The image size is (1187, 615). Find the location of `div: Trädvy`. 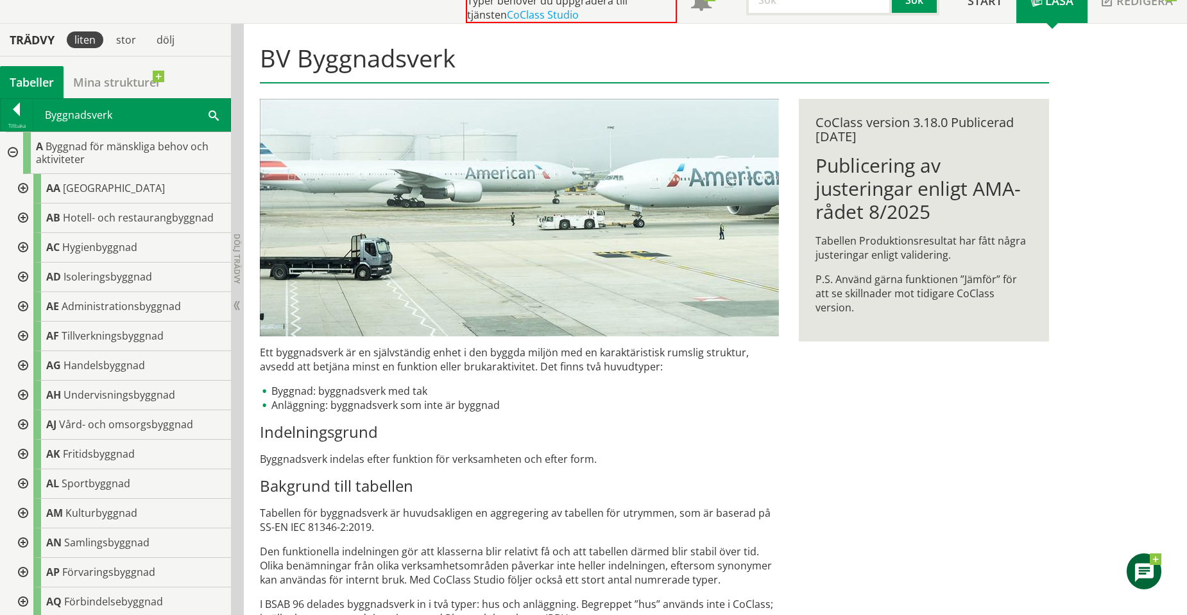

div: Trädvy is located at coordinates (32, 40).